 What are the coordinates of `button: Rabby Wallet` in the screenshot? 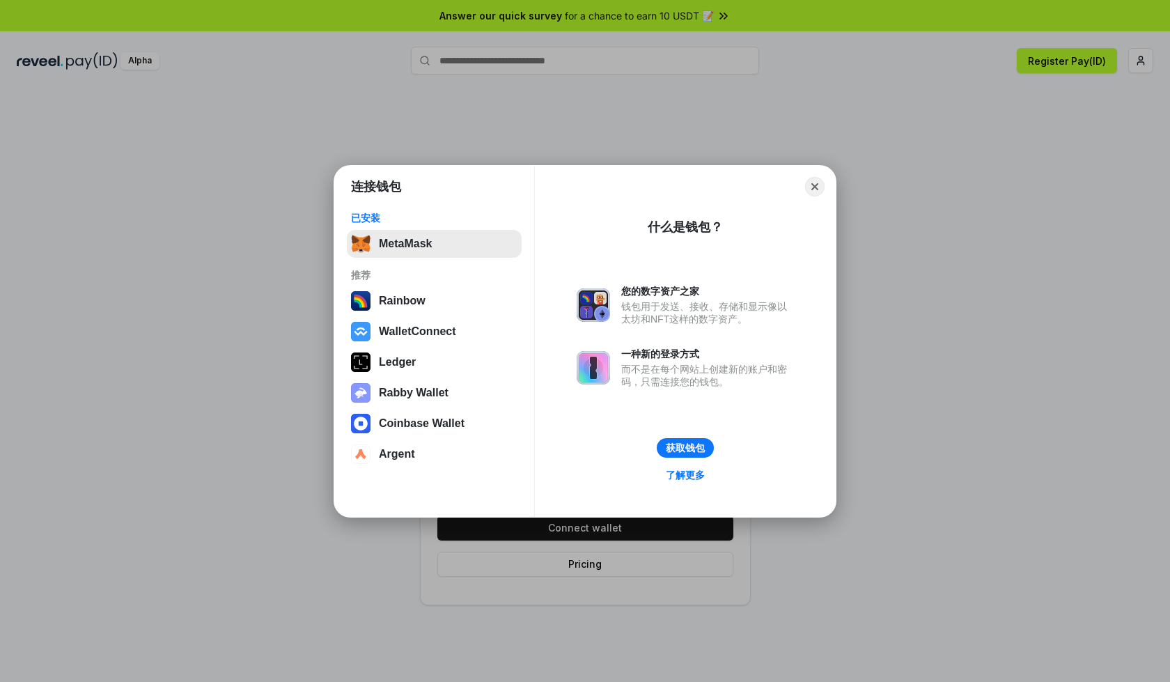 It's located at (434, 393).